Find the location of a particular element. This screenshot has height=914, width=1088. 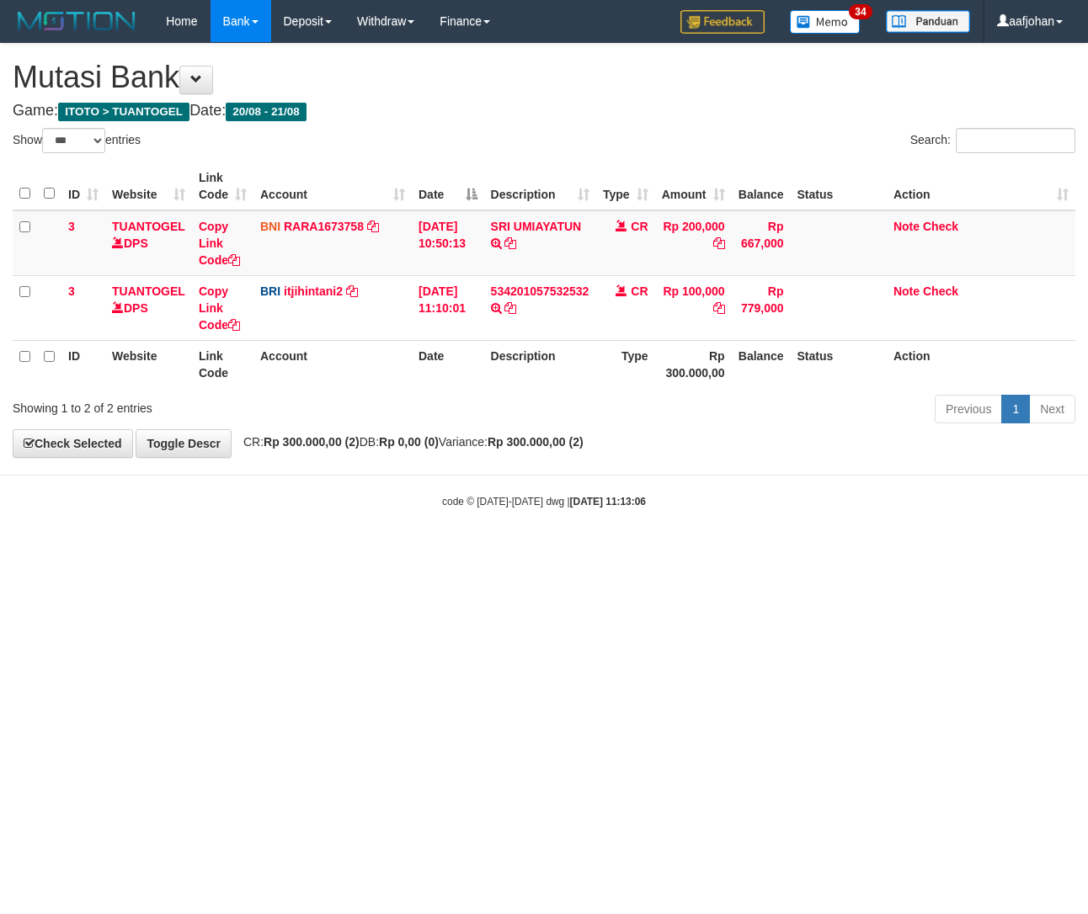

span: CR: DB: Variance: is located at coordinates (409, 442).